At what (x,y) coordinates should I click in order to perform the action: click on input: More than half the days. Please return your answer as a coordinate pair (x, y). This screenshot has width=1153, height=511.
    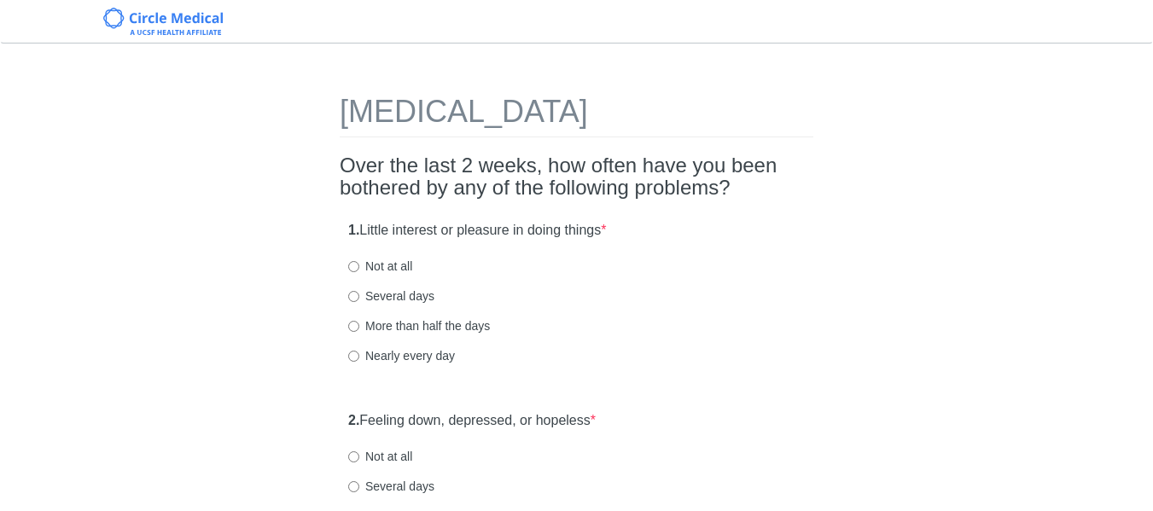
    Looking at the image, I should click on (353, 326).